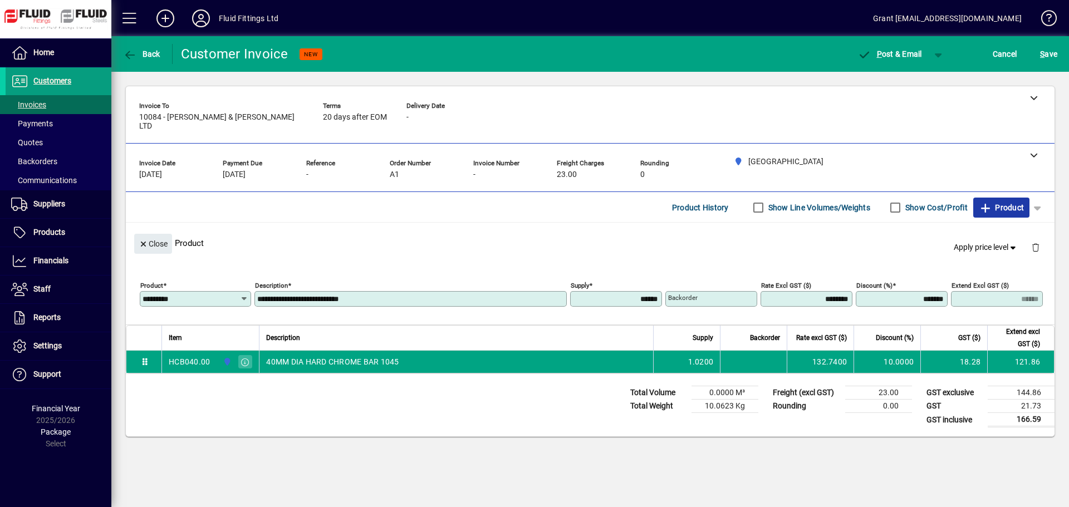  I want to click on span: Back, so click(141, 54).